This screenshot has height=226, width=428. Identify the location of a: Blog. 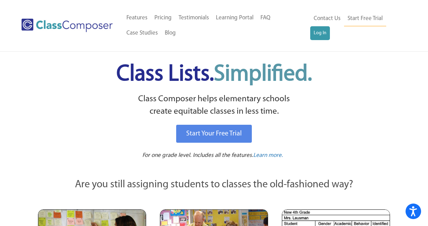
(170, 33).